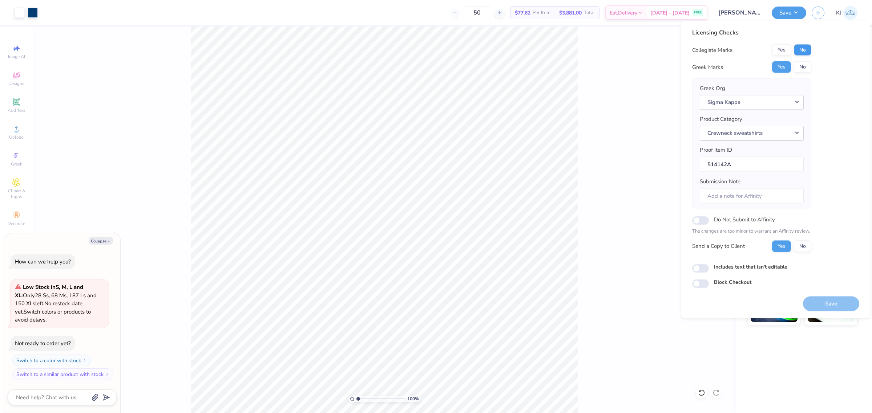 The image size is (872, 413). Describe the element at coordinates (16, 164) in the screenshot. I see `span: Greek` at that location.